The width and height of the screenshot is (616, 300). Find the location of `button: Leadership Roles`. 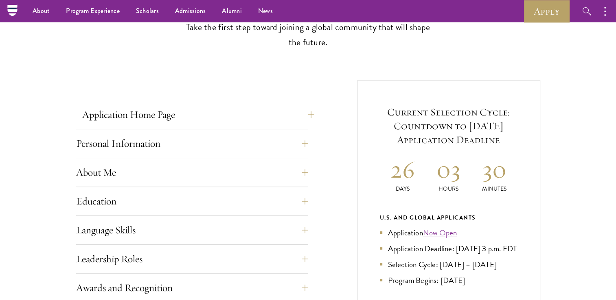

button: Leadership Roles is located at coordinates (192, 259).